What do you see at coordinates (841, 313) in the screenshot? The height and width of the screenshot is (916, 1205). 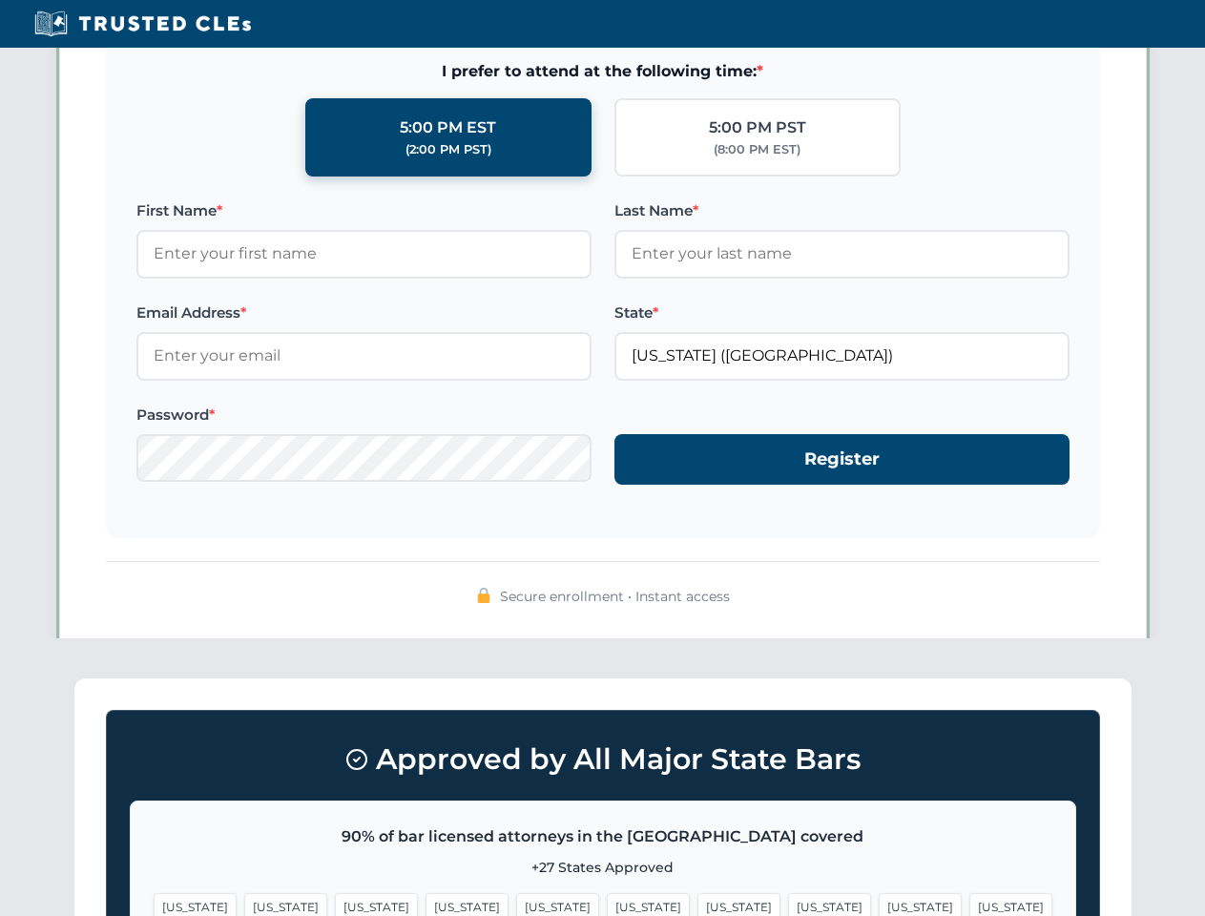 I see `label: State` at bounding box center [841, 313].